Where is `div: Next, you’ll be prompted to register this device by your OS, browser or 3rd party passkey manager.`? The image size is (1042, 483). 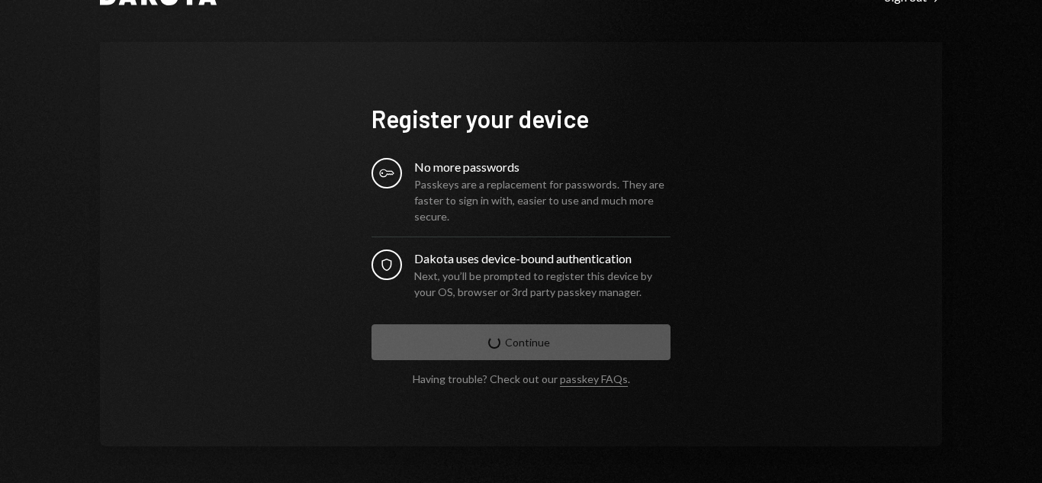
div: Next, you’ll be prompted to register this device by your OS, browser or 3rd party passkey manager. is located at coordinates (542, 284).